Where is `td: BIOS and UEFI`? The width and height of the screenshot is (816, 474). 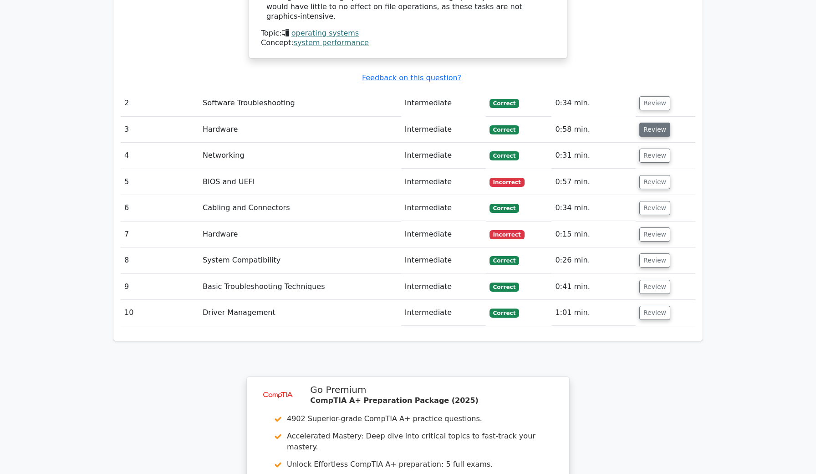 td: BIOS and UEFI is located at coordinates (300, 182).